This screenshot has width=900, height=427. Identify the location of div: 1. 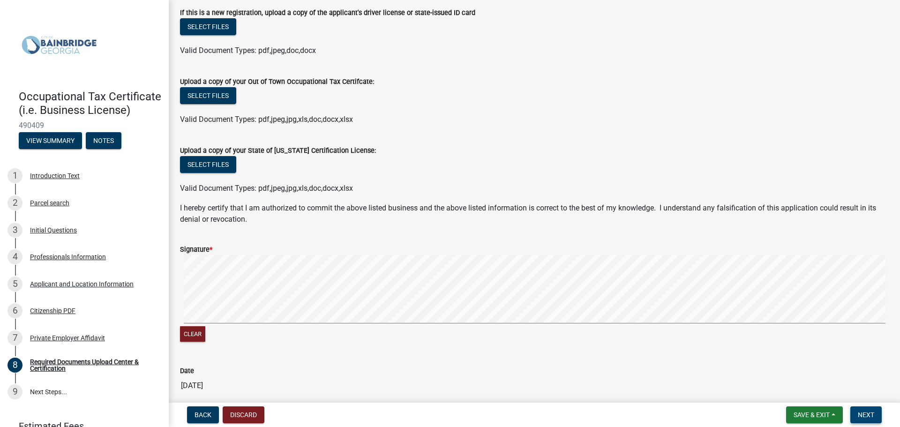
(15, 176).